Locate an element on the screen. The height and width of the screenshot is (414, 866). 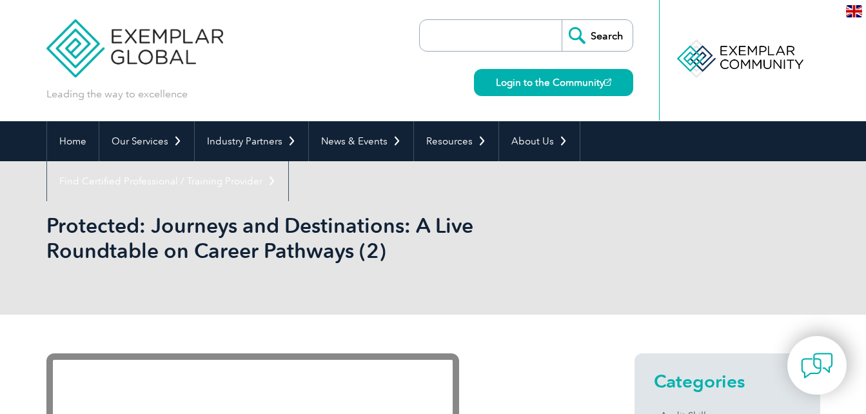
a: About Us is located at coordinates (539, 141).